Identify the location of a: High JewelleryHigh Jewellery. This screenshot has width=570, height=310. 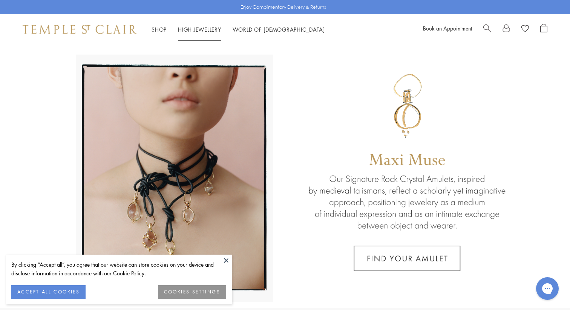
(199, 29).